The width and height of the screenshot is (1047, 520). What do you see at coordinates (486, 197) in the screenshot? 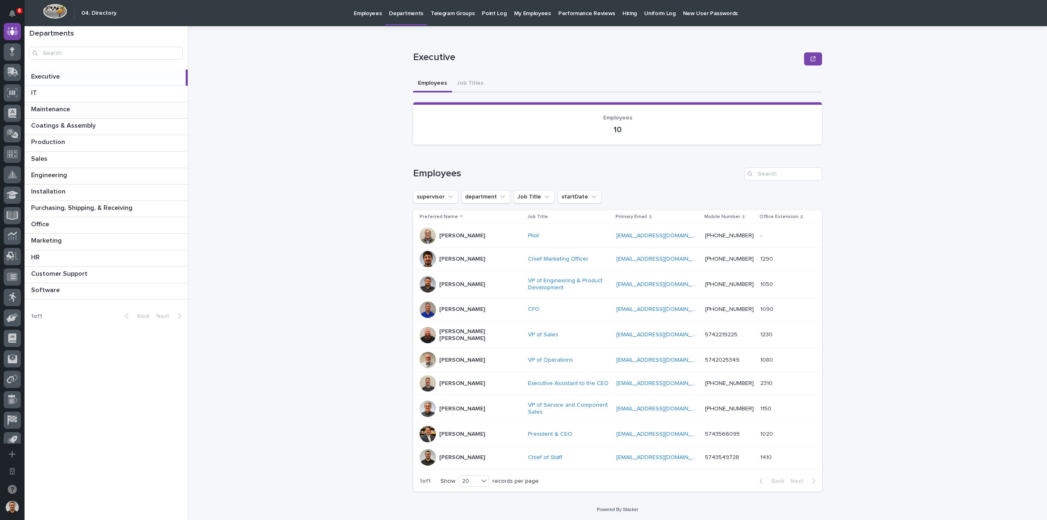
I see `button: department` at bounding box center [486, 197].